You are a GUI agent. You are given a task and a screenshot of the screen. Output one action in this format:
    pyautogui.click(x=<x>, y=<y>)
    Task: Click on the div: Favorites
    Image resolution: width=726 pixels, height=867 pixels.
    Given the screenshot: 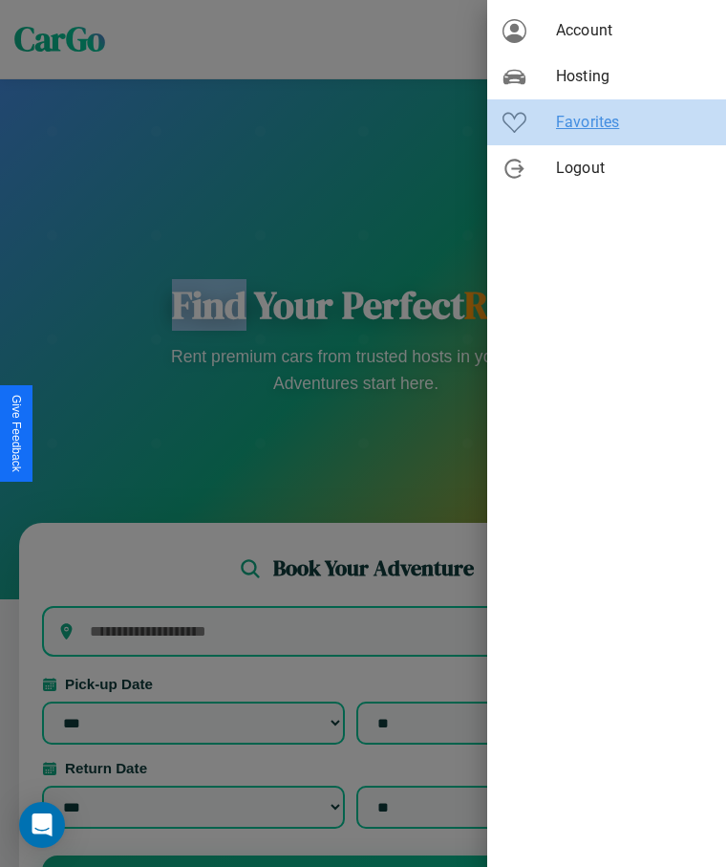 What is the action you would take?
    pyautogui.click(x=607, y=122)
    